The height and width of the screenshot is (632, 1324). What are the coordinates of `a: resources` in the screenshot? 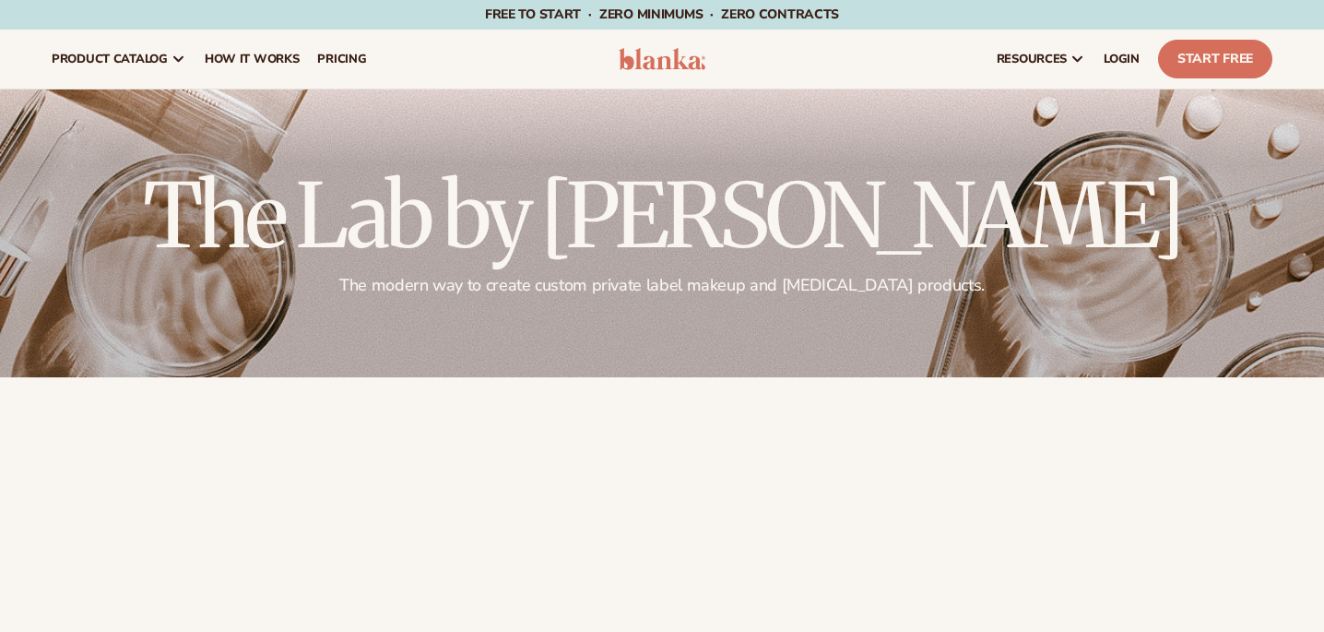 It's located at (1041, 59).